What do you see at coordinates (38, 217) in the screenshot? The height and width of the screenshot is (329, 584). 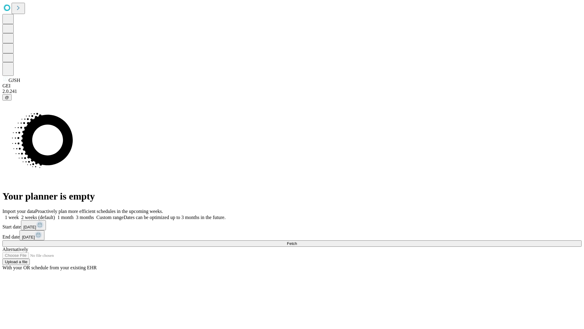 I see `span: 2 weeks (default)` at bounding box center [38, 217].